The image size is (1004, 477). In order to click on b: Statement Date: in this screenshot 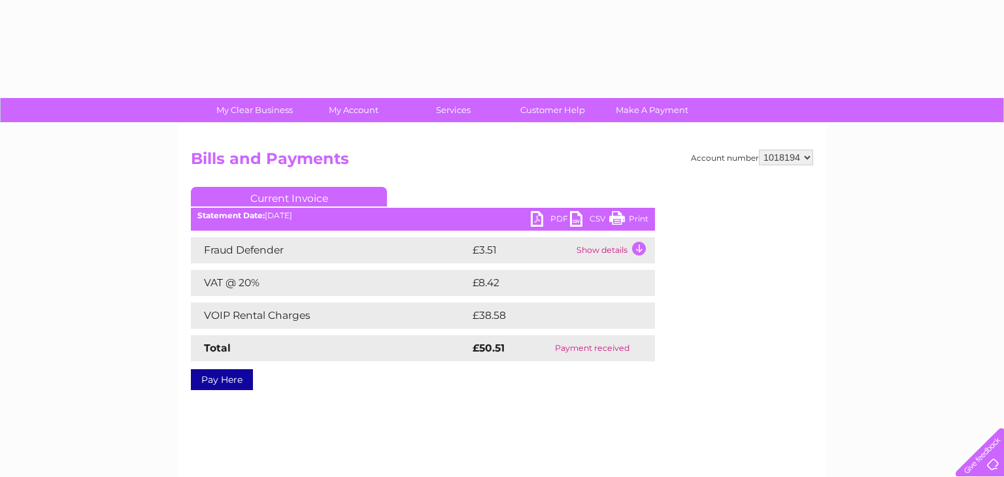, I will do `click(231, 215)`.